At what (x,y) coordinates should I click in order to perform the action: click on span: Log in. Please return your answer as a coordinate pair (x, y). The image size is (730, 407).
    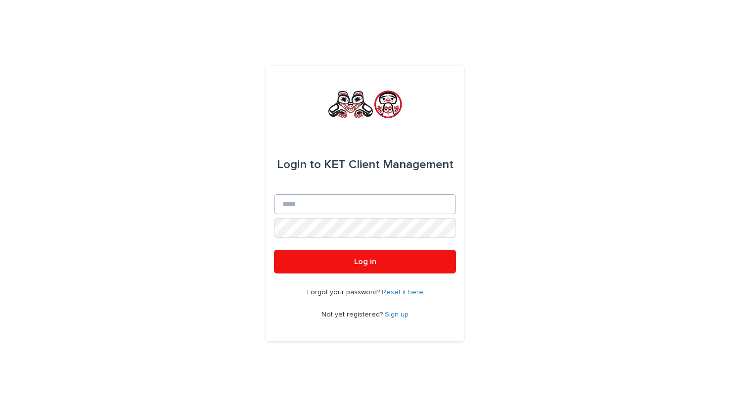
    Looking at the image, I should click on (365, 261).